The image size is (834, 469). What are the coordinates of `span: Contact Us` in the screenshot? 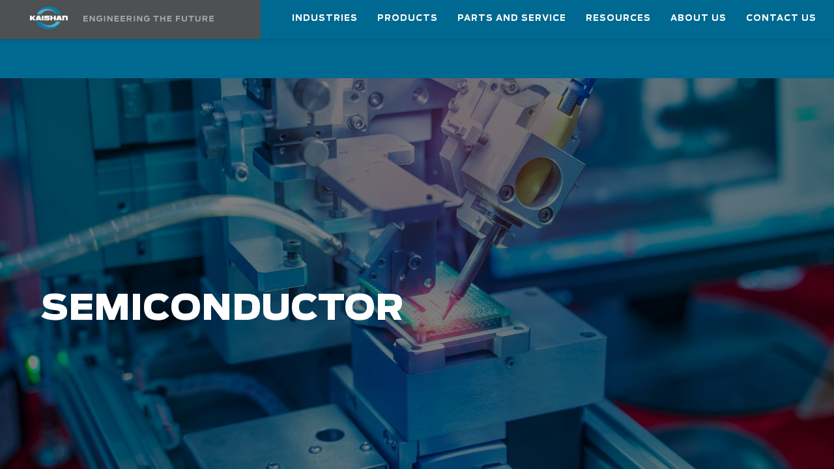 It's located at (782, 18).